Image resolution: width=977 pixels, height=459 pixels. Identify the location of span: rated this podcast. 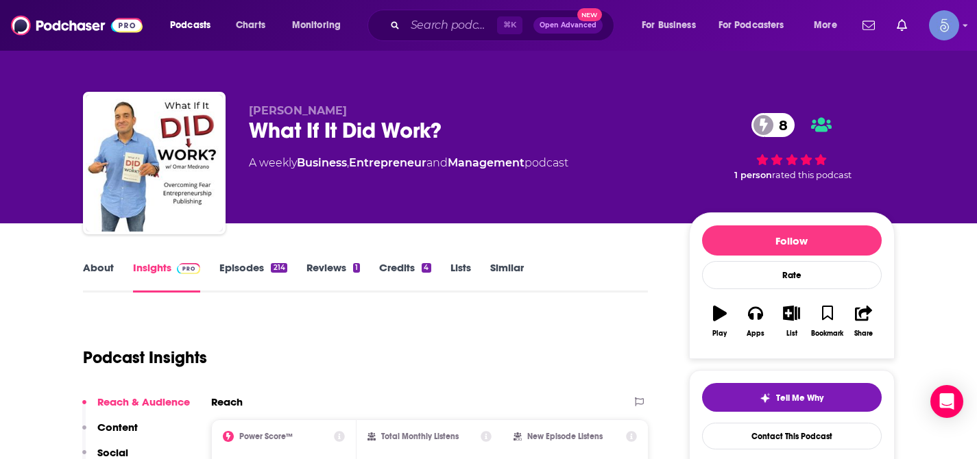
(812, 175).